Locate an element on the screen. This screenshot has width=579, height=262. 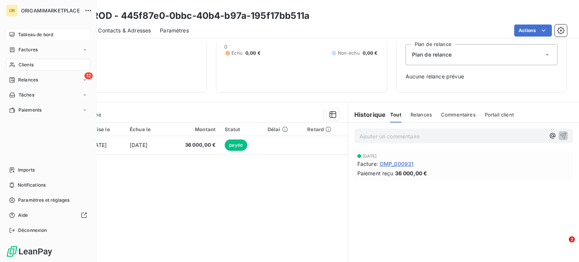
span: OMP_000931 is located at coordinates (397, 164).